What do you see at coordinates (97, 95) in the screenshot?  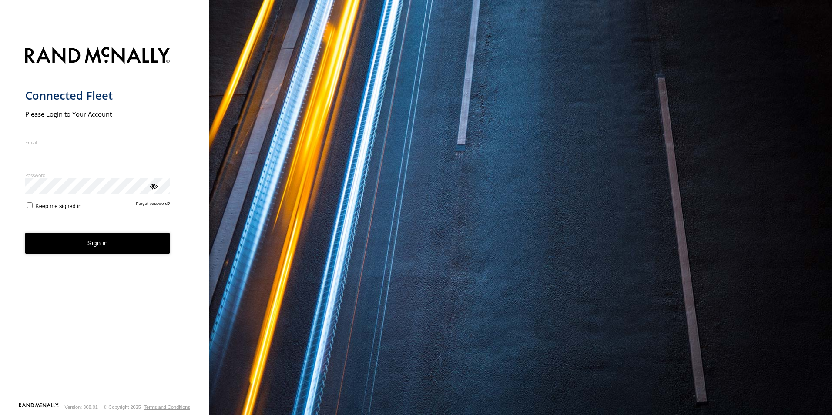 I see `h1: Connected Fleet` at bounding box center [97, 95].